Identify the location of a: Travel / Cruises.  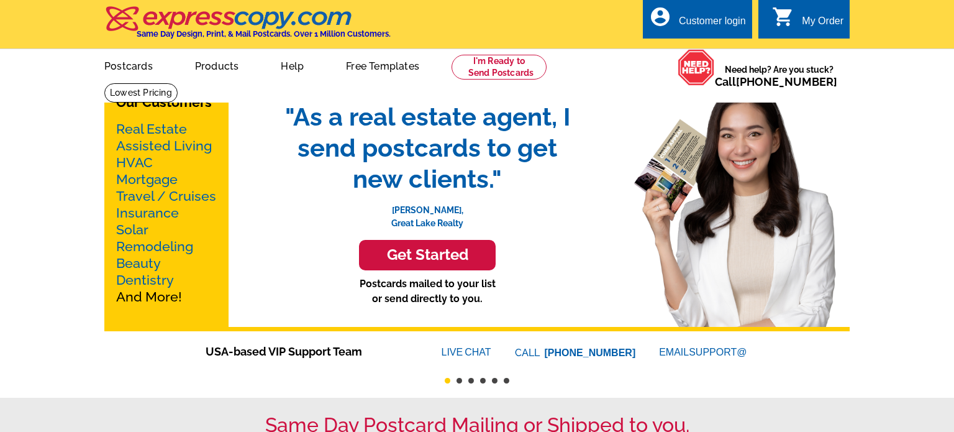
(166, 196).